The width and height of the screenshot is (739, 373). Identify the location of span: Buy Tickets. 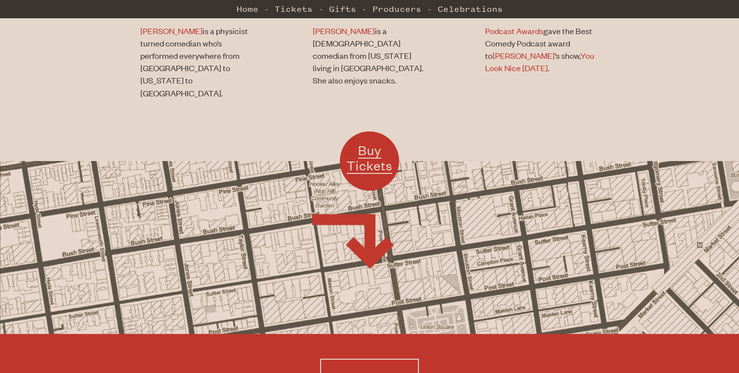
(369, 158).